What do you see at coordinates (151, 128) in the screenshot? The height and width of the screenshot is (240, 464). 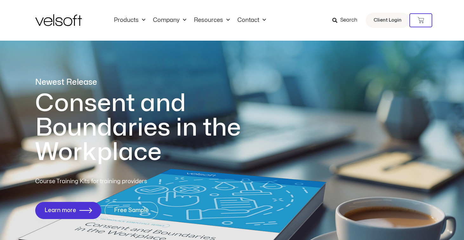 I see `h1: Consent and Boundaries in the Workplace` at bounding box center [151, 128].